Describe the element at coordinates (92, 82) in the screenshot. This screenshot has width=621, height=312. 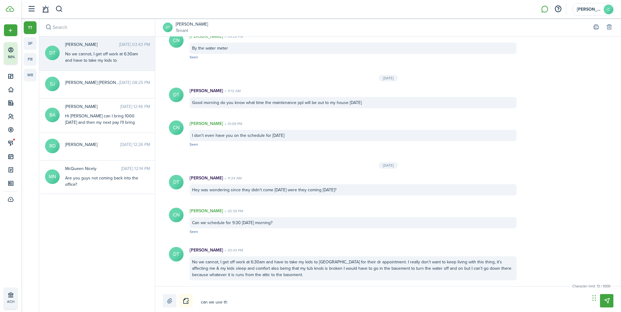
I see `span: STONE Jacqueline Cecelia` at that location.